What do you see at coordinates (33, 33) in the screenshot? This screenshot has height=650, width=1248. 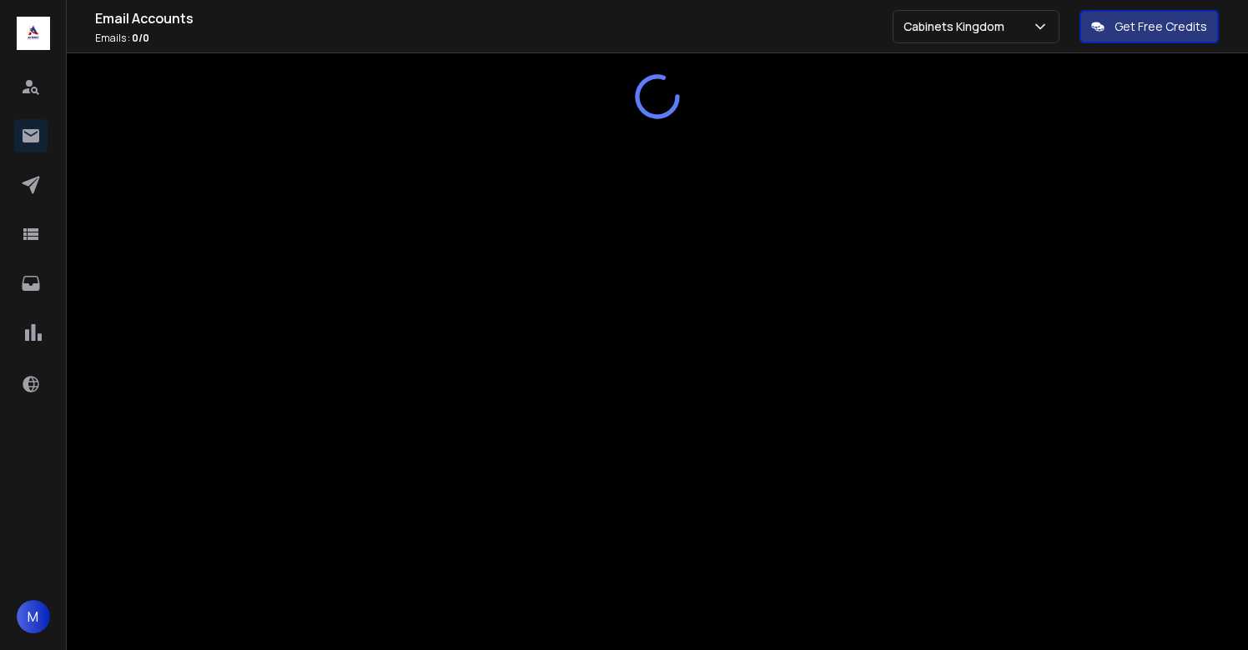 I see `img: logo` at bounding box center [33, 33].